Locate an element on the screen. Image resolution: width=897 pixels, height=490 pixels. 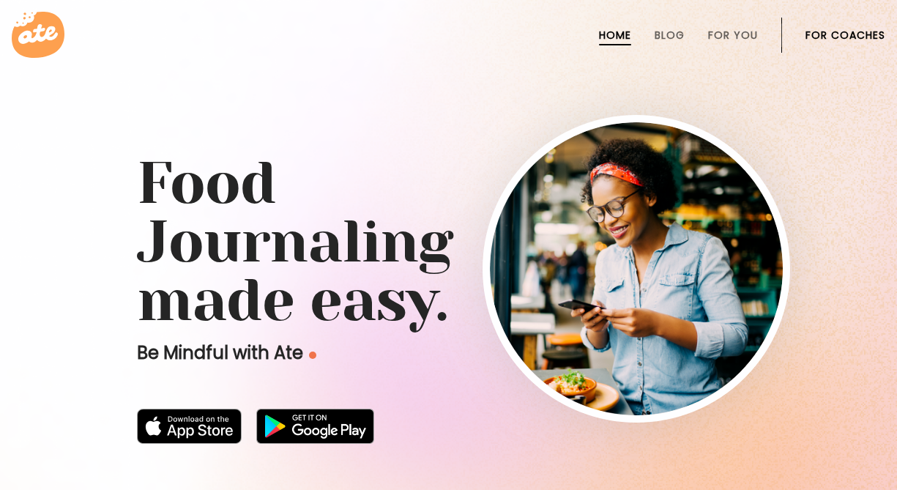
img: home-hero-img-rounded.png is located at coordinates (636, 269).